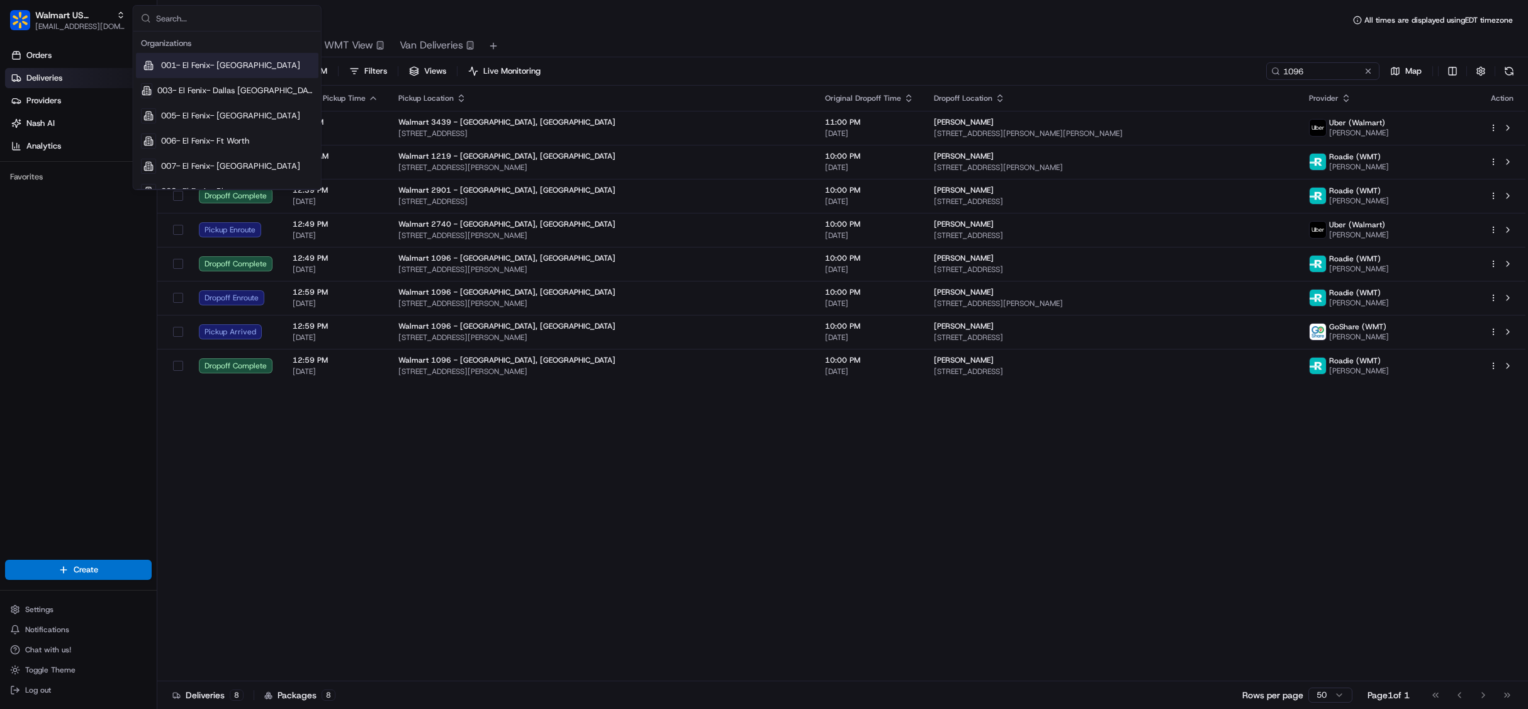 The image size is (1528, 709). I want to click on span: Settings, so click(39, 609).